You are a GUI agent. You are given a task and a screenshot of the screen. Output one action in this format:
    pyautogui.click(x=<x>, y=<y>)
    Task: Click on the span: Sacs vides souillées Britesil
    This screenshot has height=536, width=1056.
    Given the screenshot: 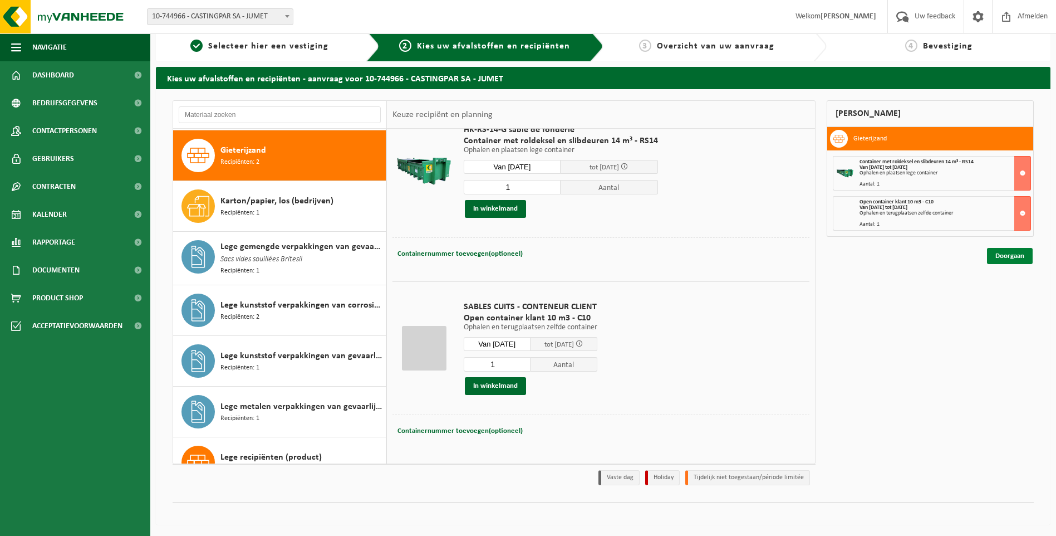 What is the action you would take?
    pyautogui.click(x=261, y=259)
    